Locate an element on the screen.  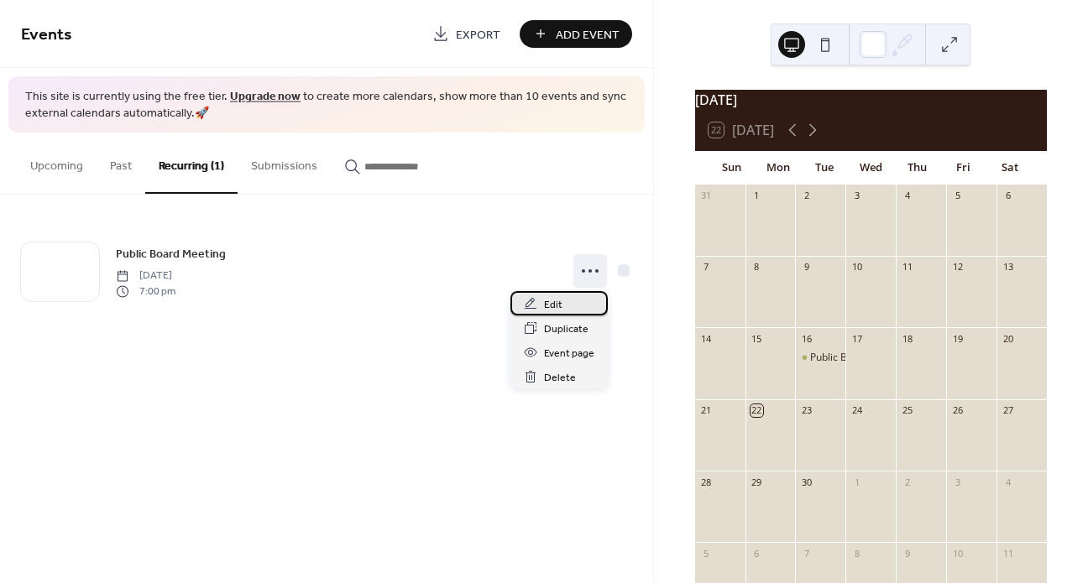
span: Duplicate is located at coordinates (566, 329).